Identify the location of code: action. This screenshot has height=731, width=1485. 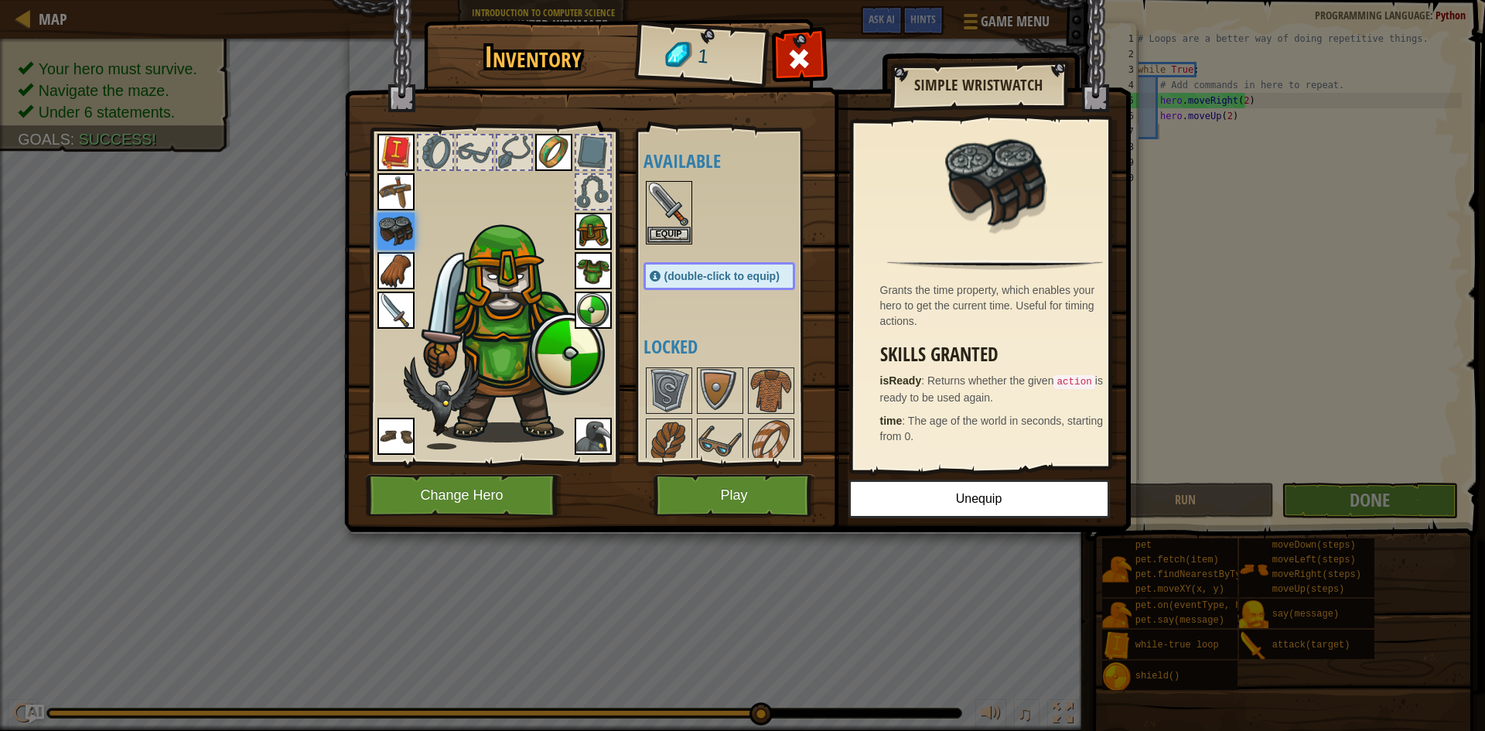
(1074, 382).